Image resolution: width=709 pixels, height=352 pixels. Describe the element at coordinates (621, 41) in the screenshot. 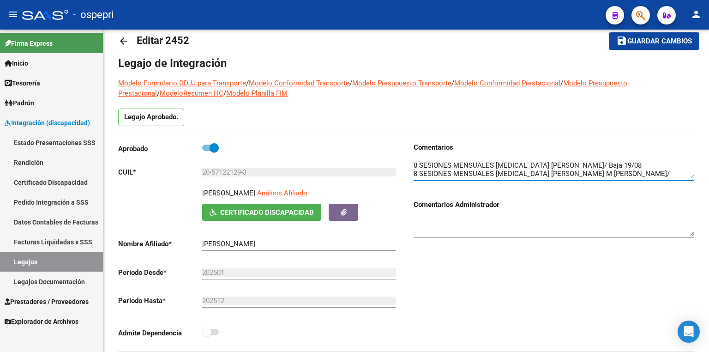

I see `mat-icon: save` at that location.